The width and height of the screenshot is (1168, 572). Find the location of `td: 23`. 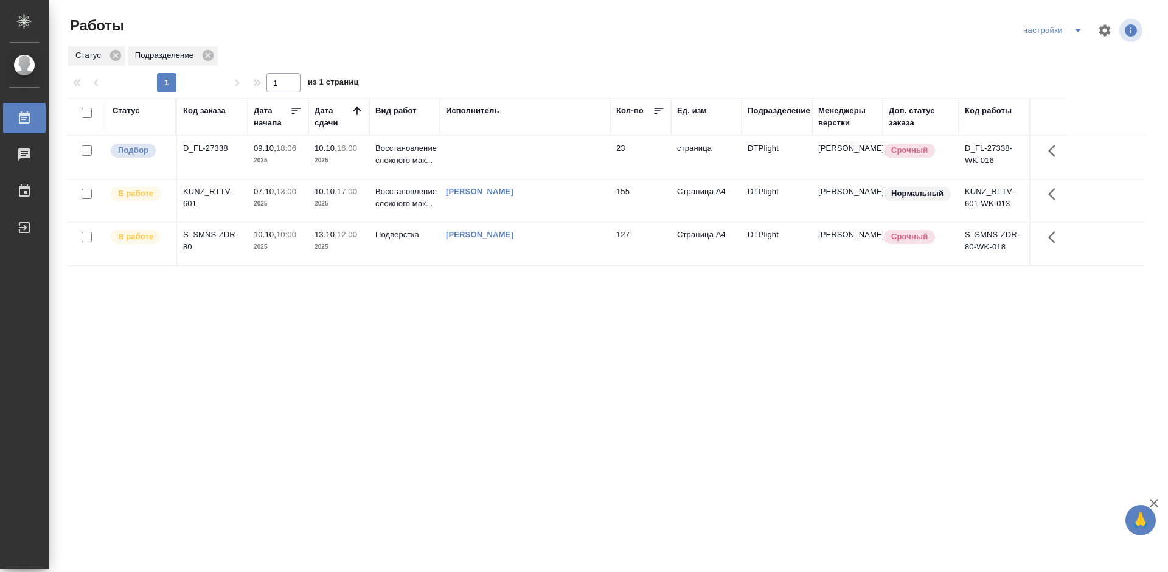

td: 23 is located at coordinates (641, 158).